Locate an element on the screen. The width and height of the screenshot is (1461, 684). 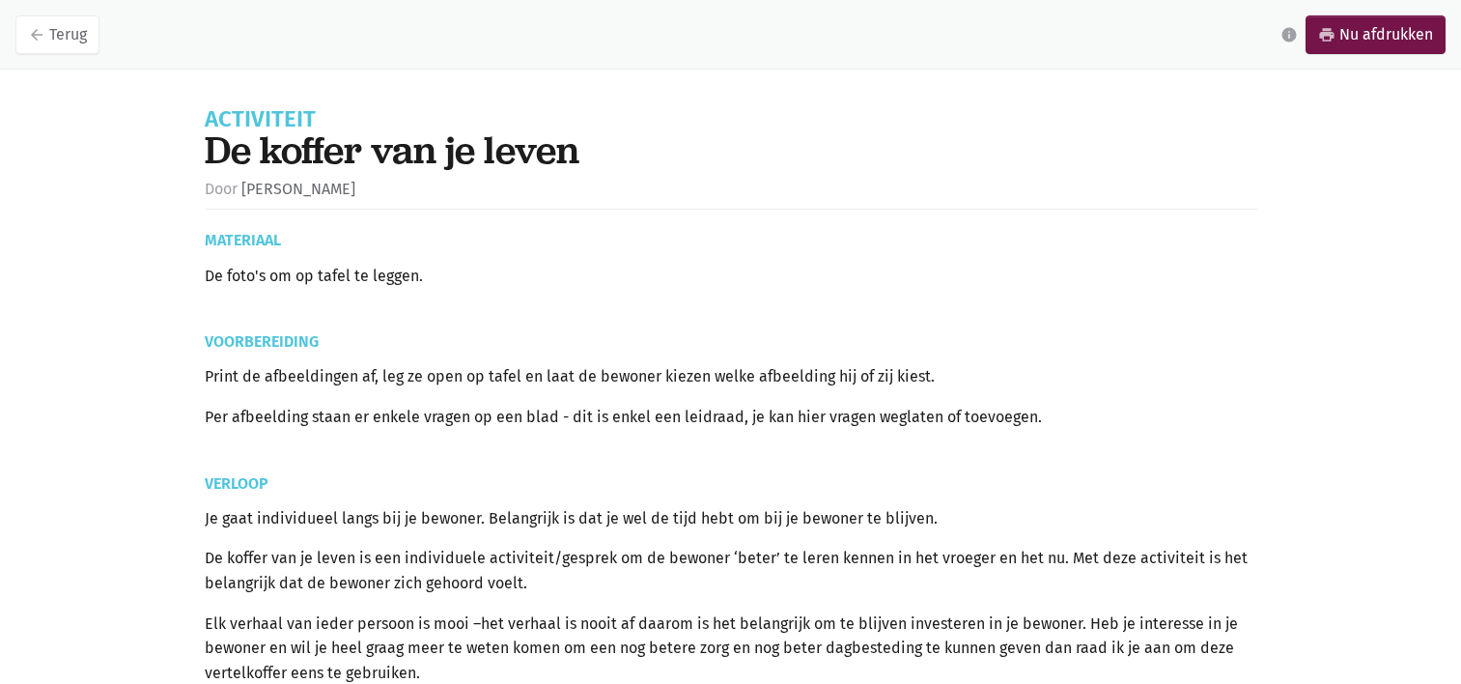
p: Per afbeelding staan er enkele vragen op een blad - dit is enkel een leidraad, je kan hier vragen... is located at coordinates (731, 417).